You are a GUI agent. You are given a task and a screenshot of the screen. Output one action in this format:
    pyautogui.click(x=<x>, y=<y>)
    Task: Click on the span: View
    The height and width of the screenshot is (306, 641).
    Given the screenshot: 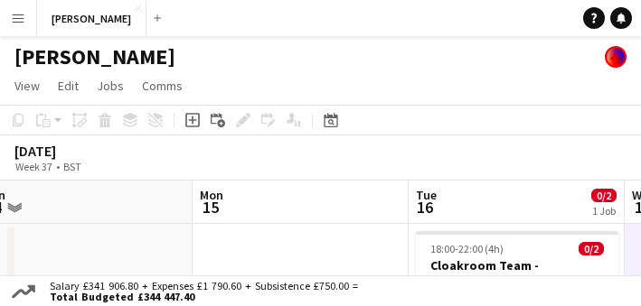 What is the action you would take?
    pyautogui.click(x=27, y=86)
    